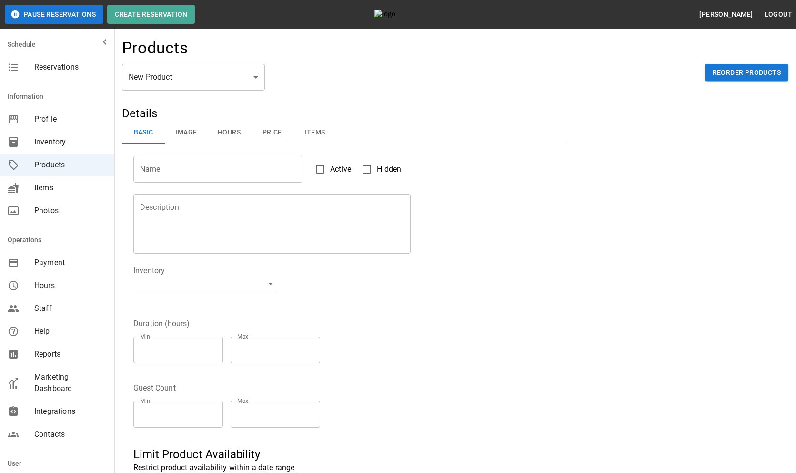  What do you see at coordinates (344, 113) in the screenshot?
I see `h5: Details` at bounding box center [344, 113].